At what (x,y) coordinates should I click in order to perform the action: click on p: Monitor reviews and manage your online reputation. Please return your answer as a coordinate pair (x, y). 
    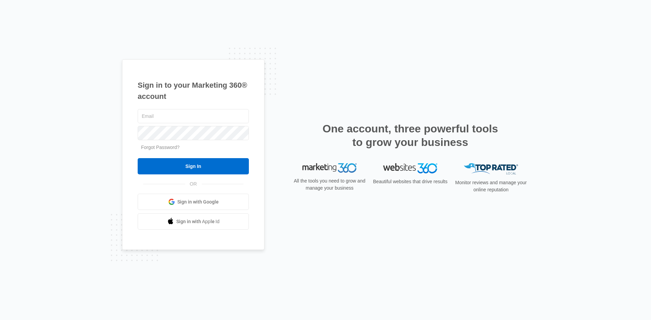
    Looking at the image, I should click on (491, 186).